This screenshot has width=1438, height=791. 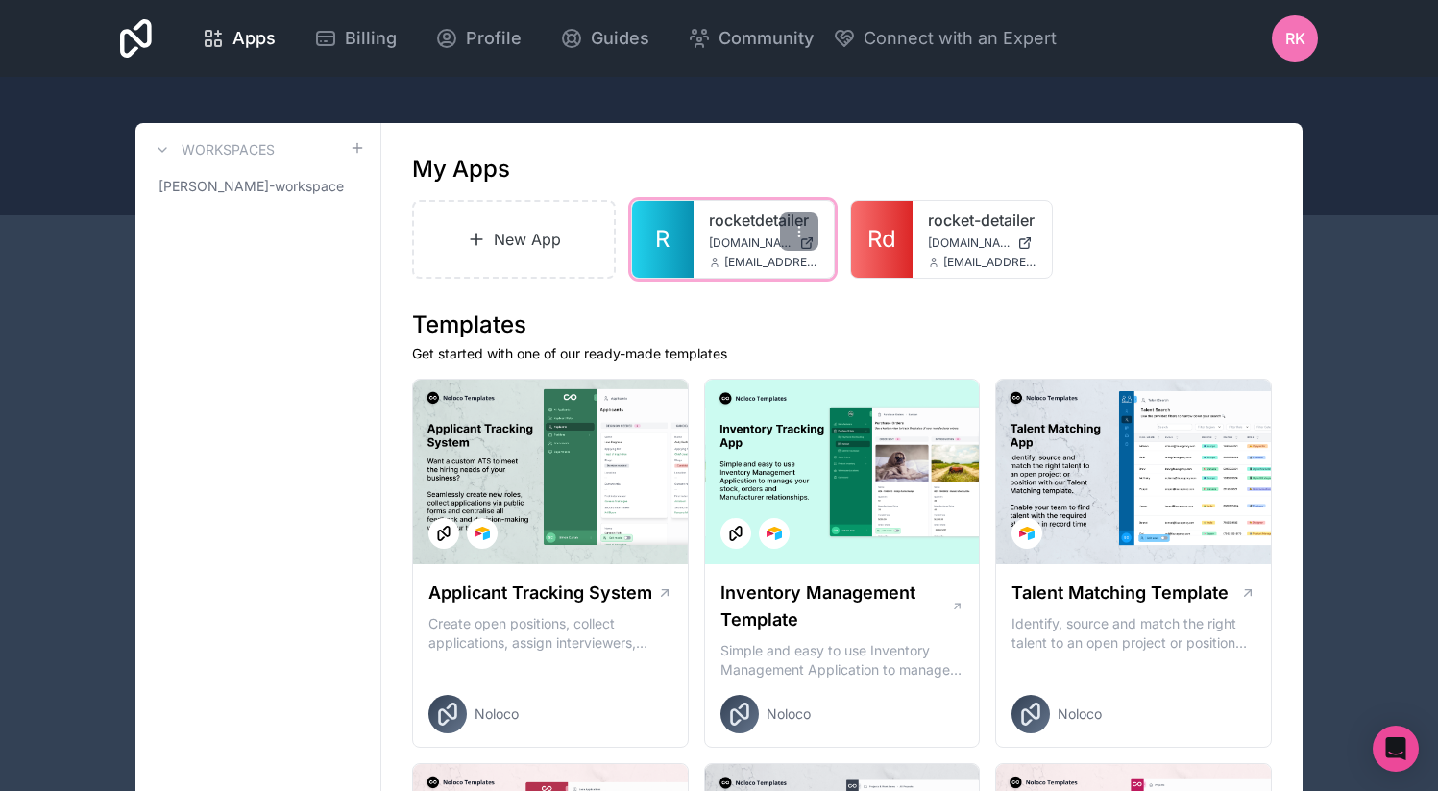 I want to click on div: Open Intercom Messenger, so click(x=1396, y=748).